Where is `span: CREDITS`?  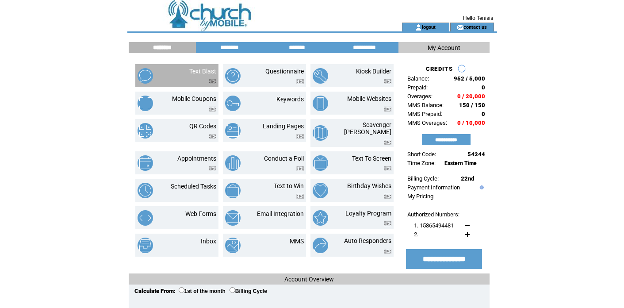 span: CREDITS is located at coordinates (439, 69).